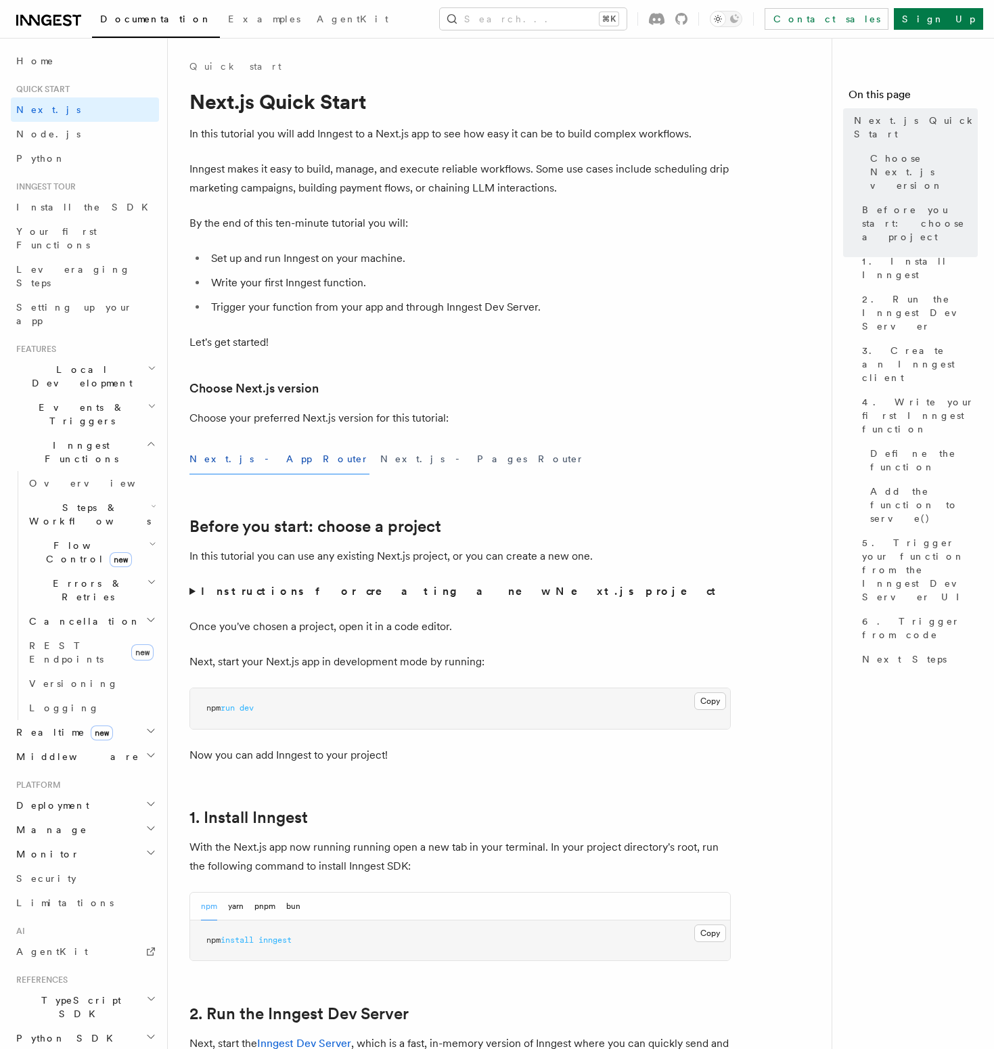 The height and width of the screenshot is (1049, 994). What do you see at coordinates (85, 878) in the screenshot?
I see `a: Security` at bounding box center [85, 878].